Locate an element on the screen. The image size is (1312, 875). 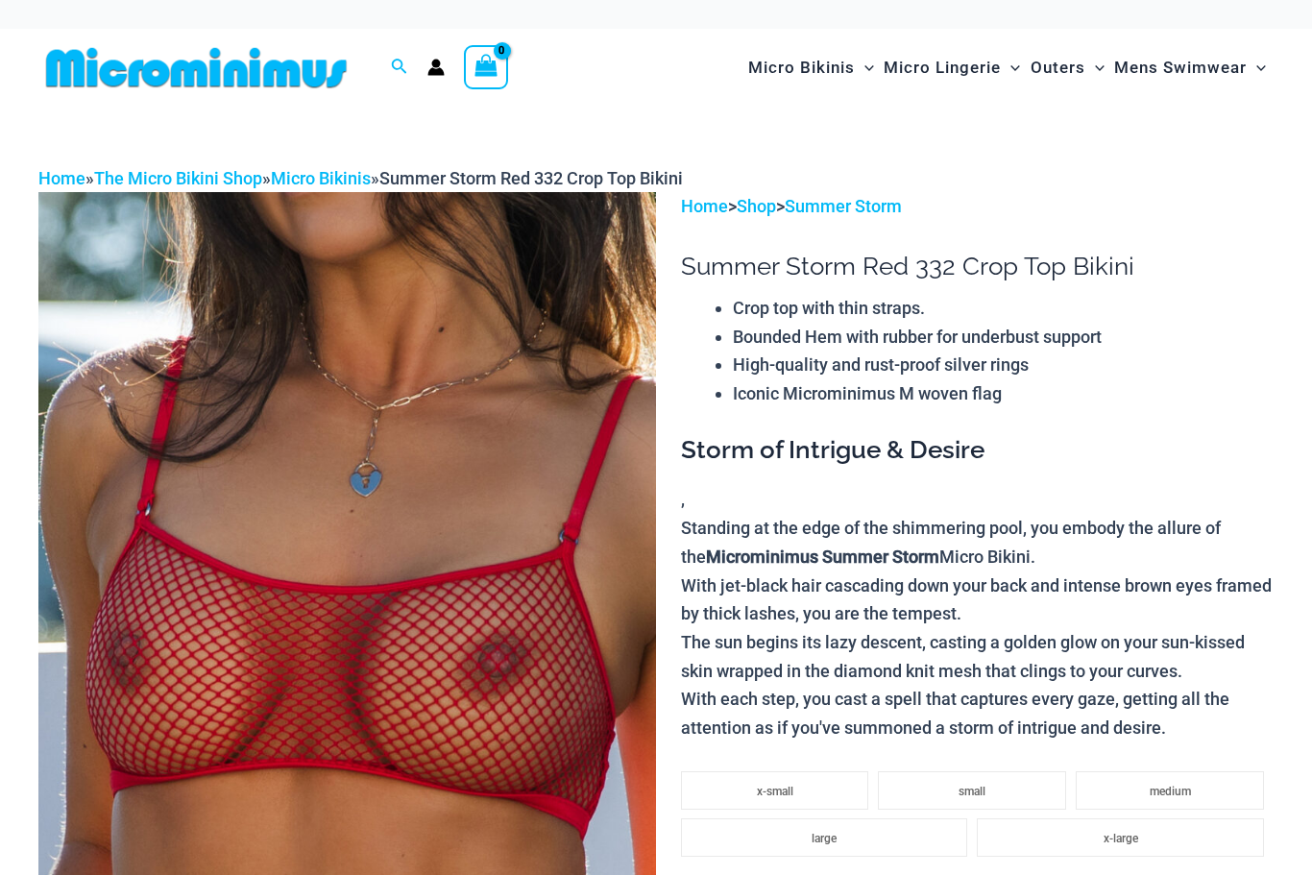
li: x-small is located at coordinates (775, 790).